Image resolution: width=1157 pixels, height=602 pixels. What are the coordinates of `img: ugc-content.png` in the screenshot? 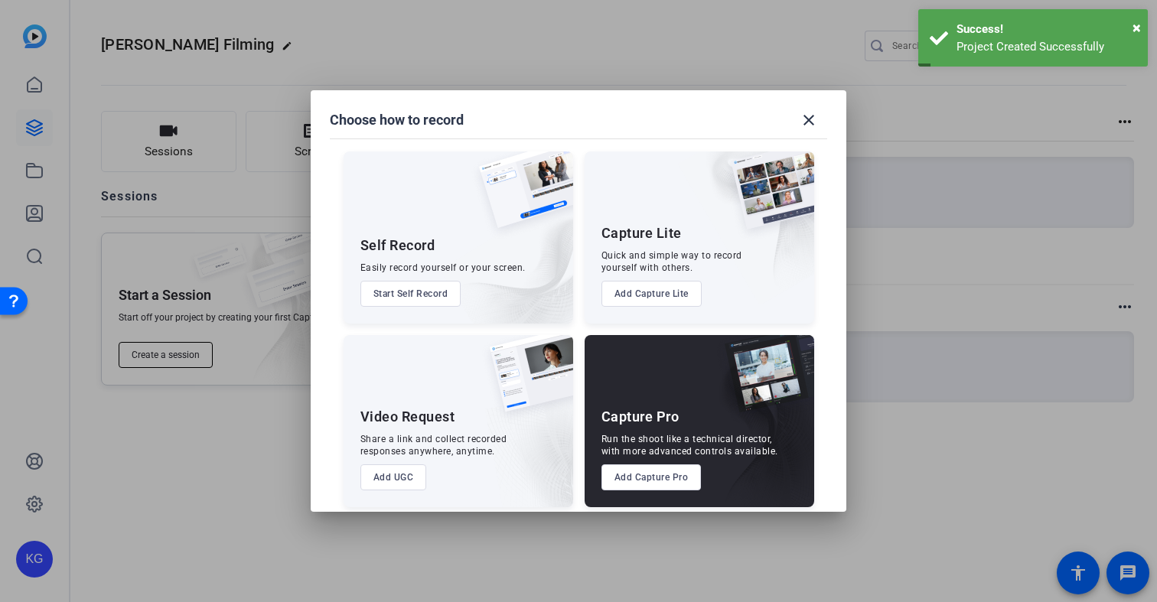 It's located at (526, 381).